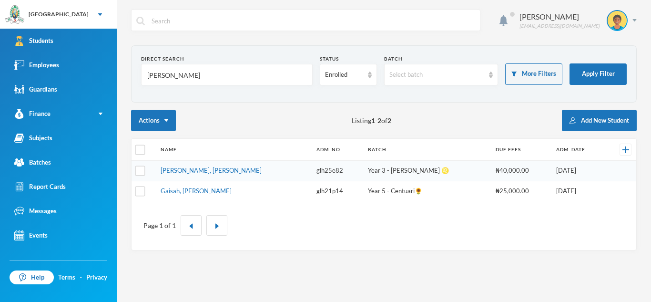 The width and height of the screenshot is (651, 302). Describe the element at coordinates (160, 225) in the screenshot. I see `div: Page 1 of 1` at that location.